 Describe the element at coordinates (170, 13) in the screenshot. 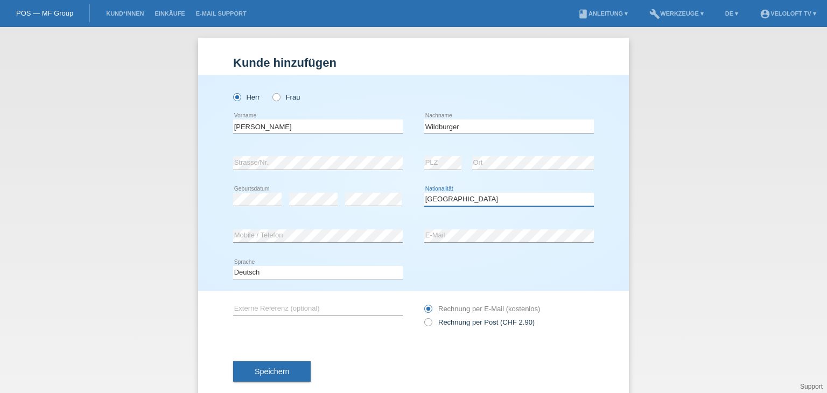

I see `a: Einkäufe` at that location.